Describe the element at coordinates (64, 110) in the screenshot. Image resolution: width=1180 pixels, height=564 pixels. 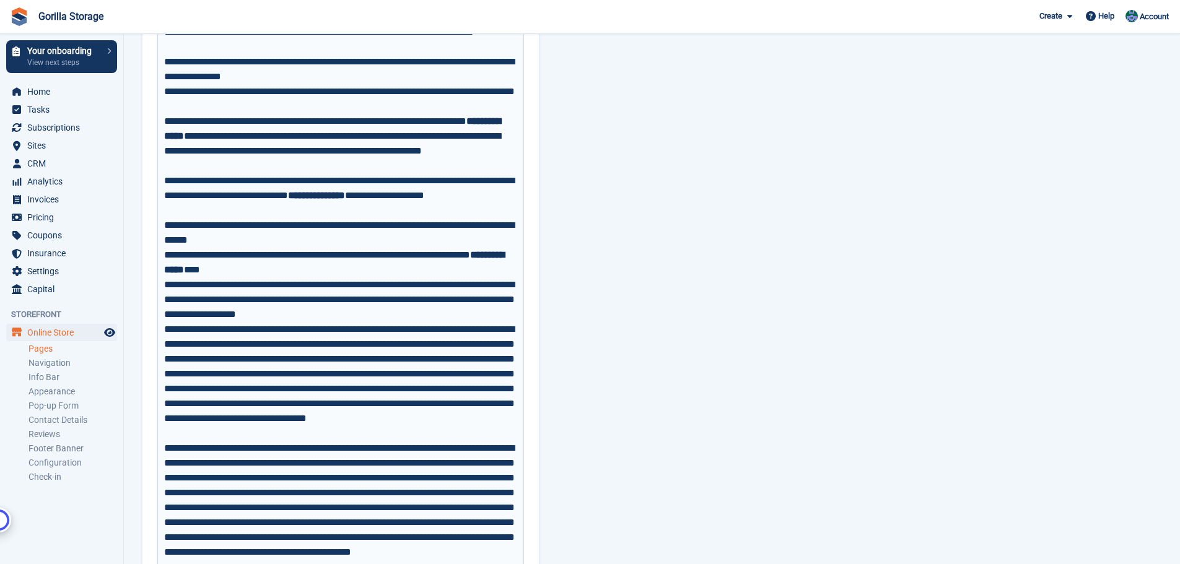
I see `span: Tasks` at that location.